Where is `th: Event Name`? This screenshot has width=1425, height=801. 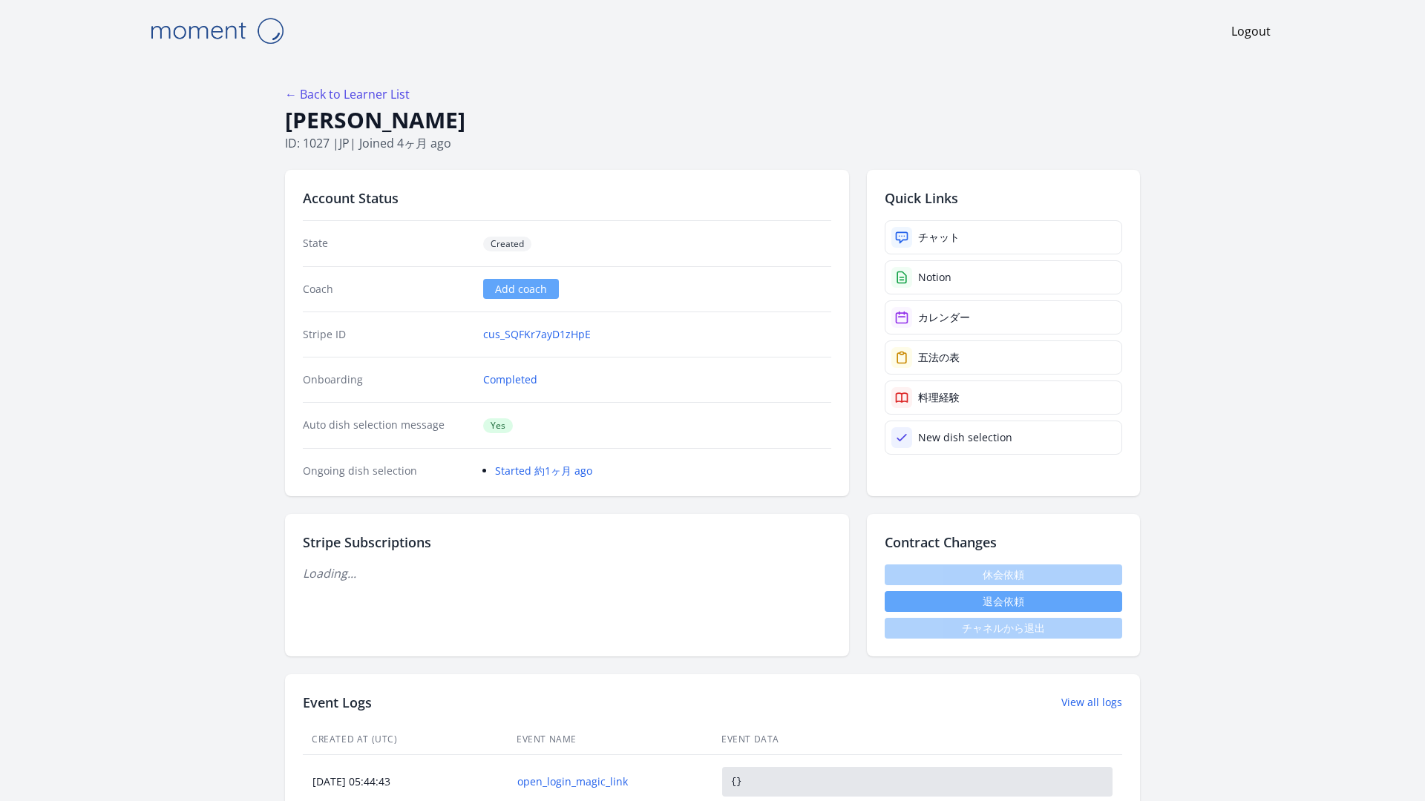 th: Event Name is located at coordinates (610, 740).